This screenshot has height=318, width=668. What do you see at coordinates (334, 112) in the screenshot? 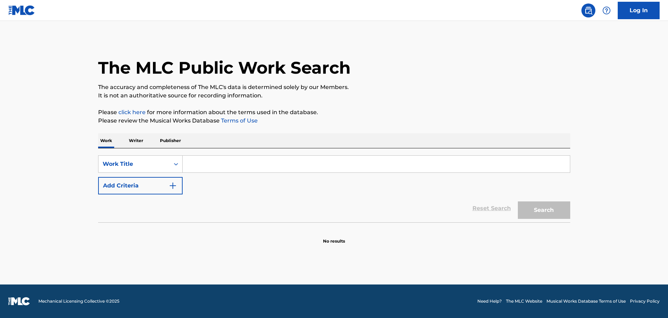
I see `p: Please for more information about the terms used in the database.` at bounding box center [334, 112].